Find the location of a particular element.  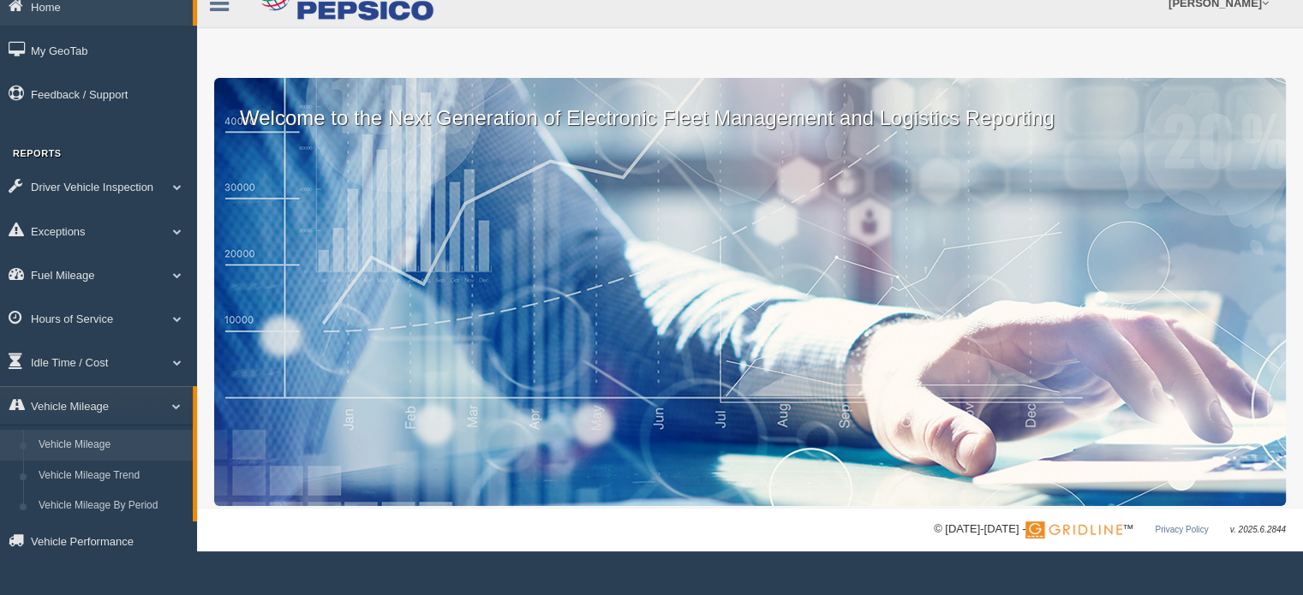

span: v. 2025.6.2844 is located at coordinates (1258, 529).